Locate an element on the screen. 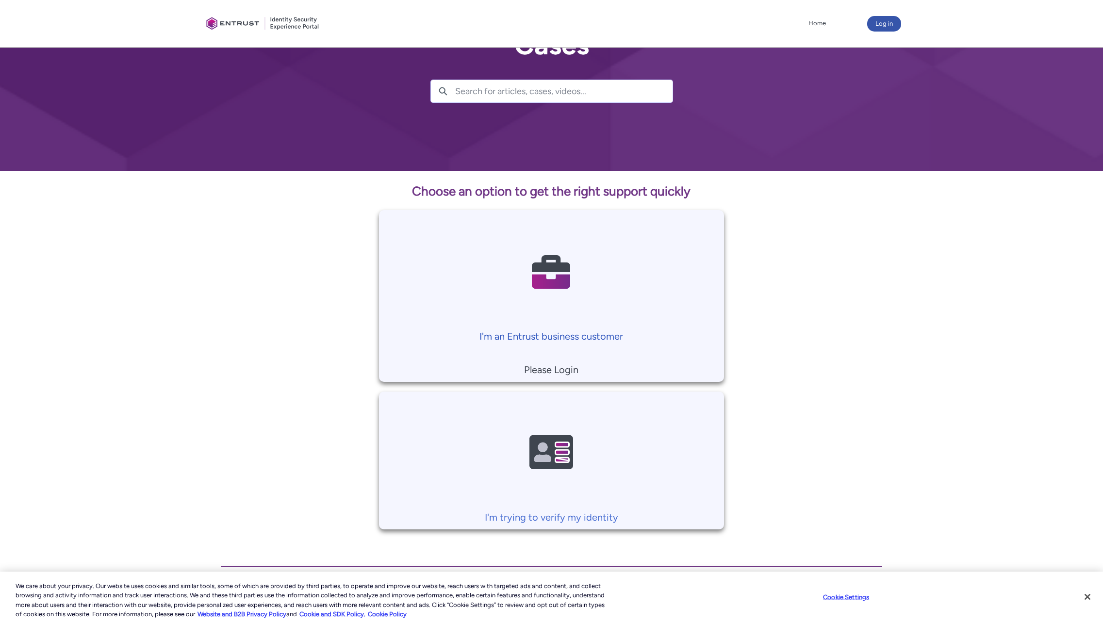 The image size is (1103, 624). p: I'm an Entrust business customer is located at coordinates (551, 336).